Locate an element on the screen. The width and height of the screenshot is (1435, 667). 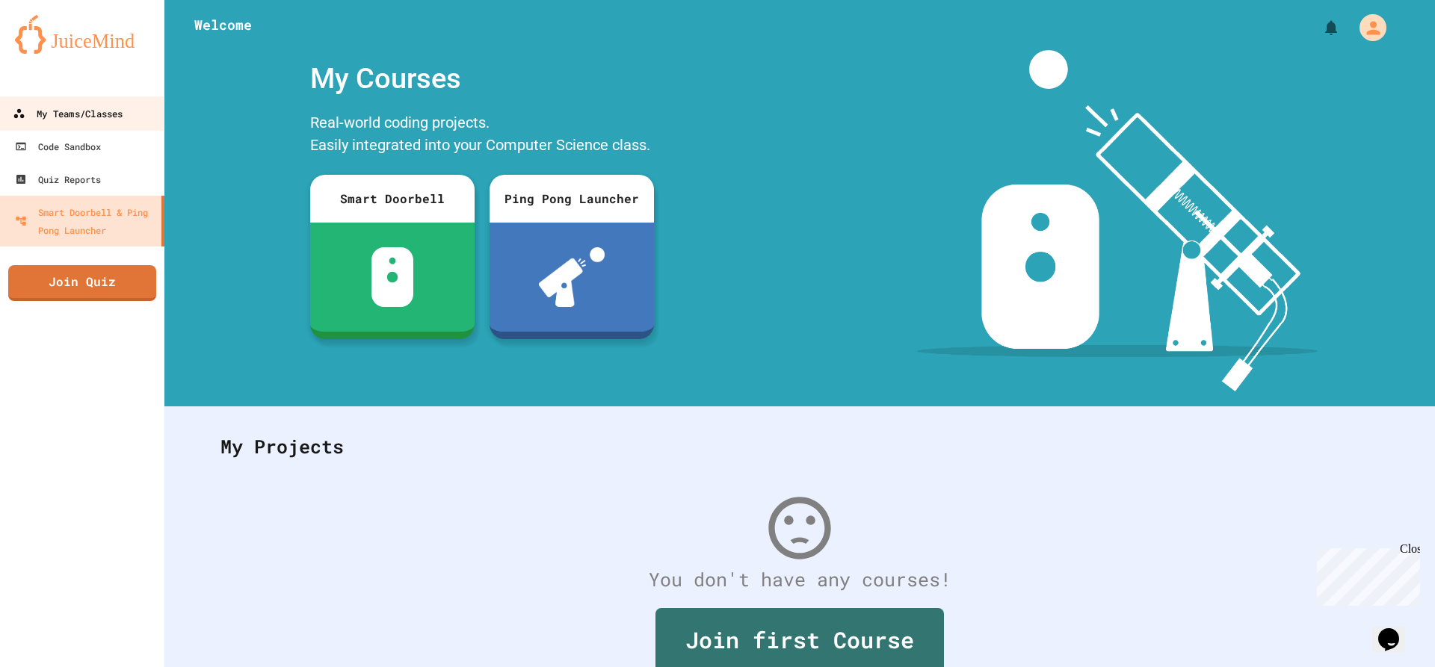
div: My Notifications is located at coordinates (1319, 28).